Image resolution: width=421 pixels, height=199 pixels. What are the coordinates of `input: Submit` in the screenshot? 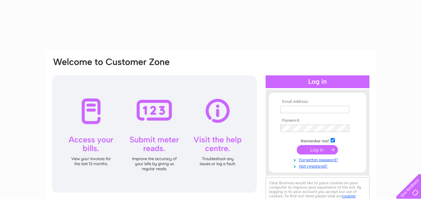 It's located at (317, 150).